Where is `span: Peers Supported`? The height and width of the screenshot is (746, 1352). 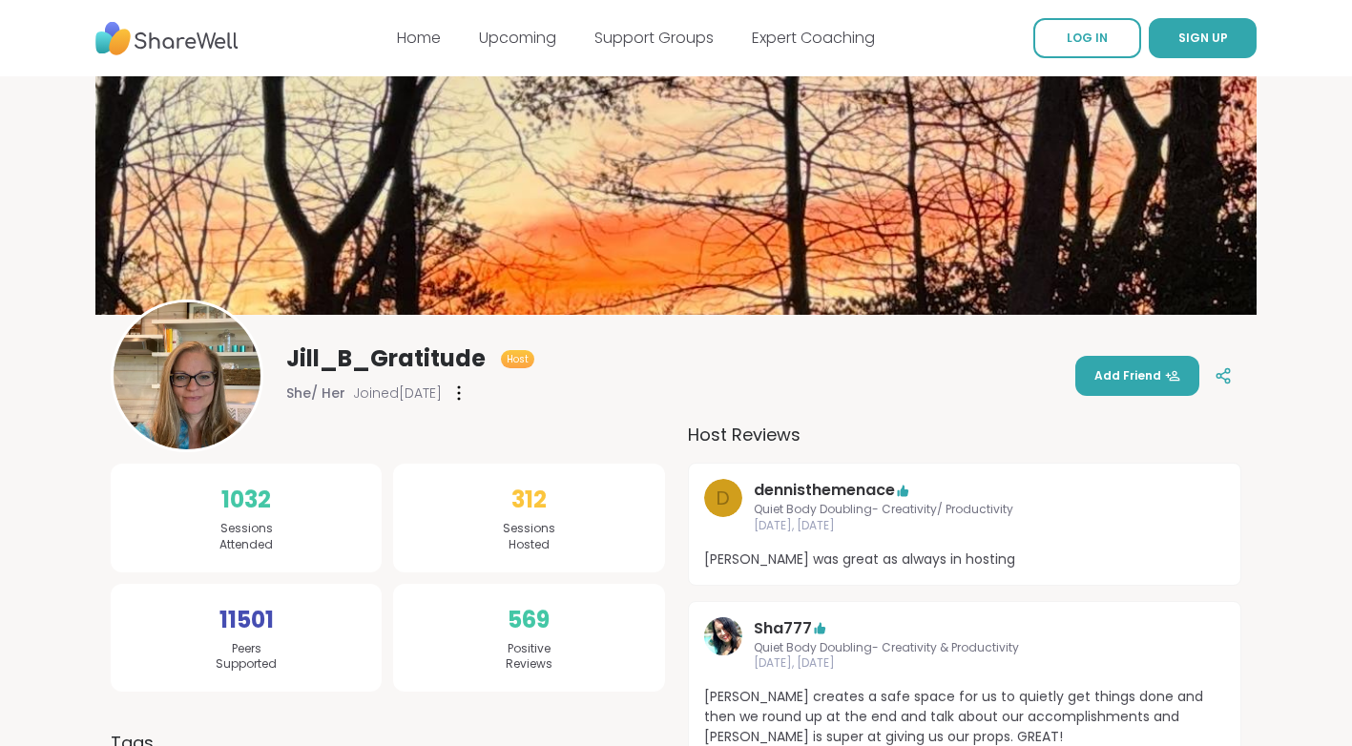 span: Peers Supported is located at coordinates (246, 657).